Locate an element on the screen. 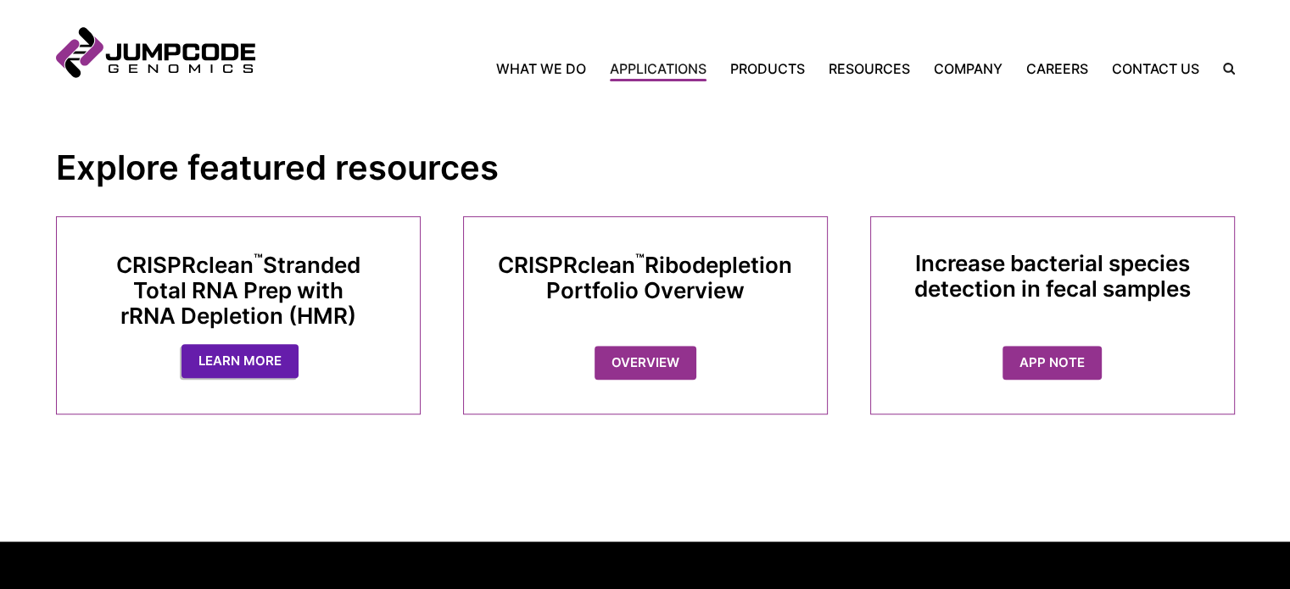 This screenshot has height=589, width=1290. a: Company is located at coordinates (968, 69).